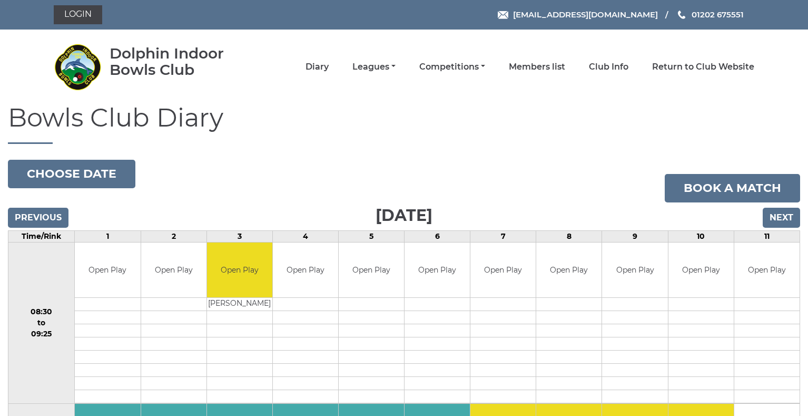 This screenshot has height=416, width=808. Describe the element at coordinates (569, 236) in the screenshot. I see `td: 8` at that location.